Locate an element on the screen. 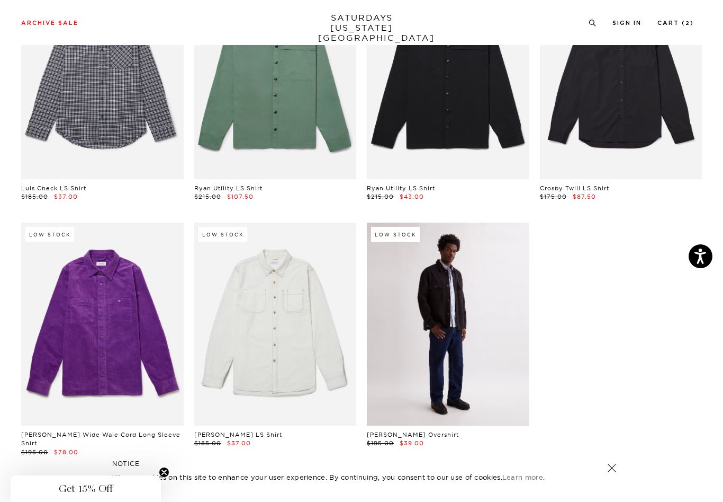  a: Sign In is located at coordinates (627, 23).